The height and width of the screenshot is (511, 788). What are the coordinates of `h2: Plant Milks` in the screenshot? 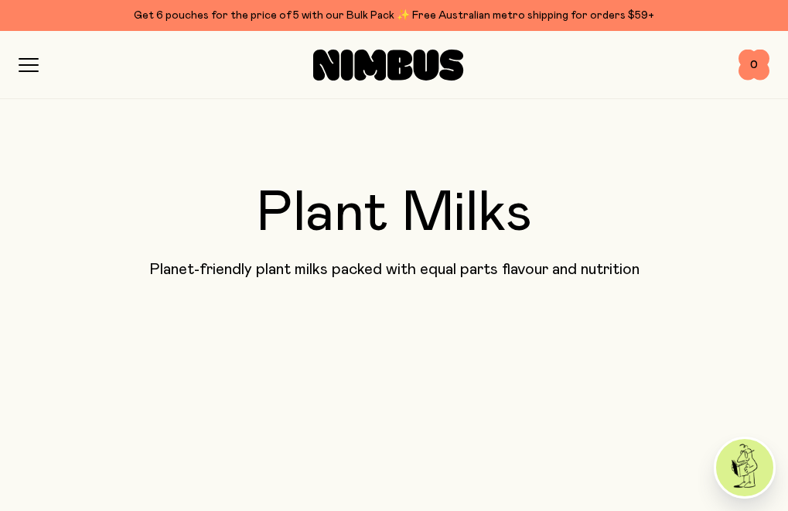 It's located at (394, 214).